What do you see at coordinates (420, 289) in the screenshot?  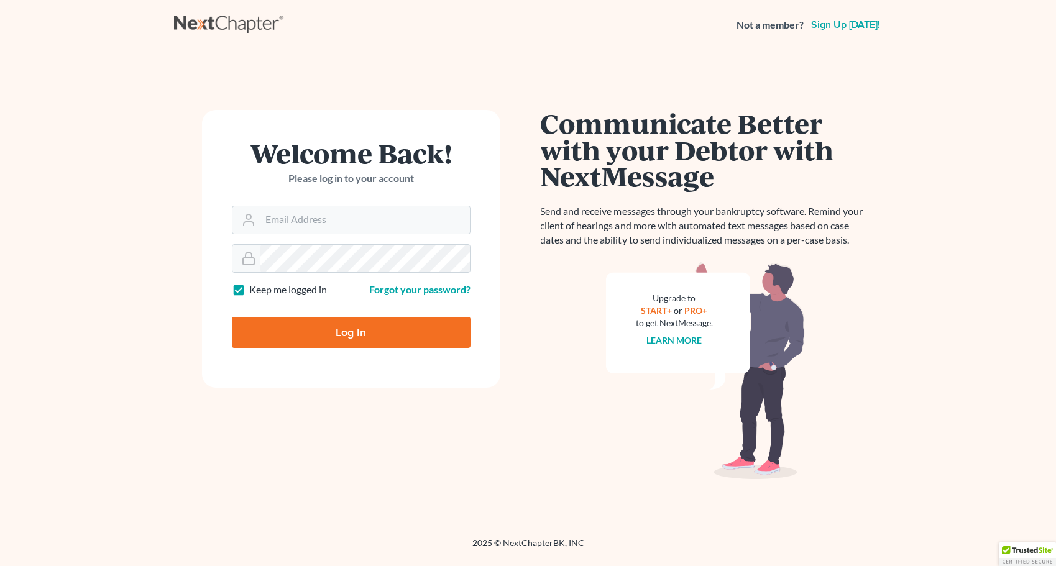 I see `a: Forgot your password?` at bounding box center [420, 289].